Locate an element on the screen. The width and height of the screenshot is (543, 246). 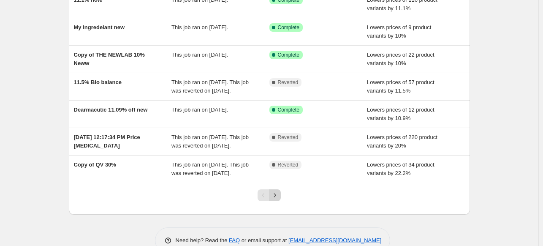
span: 11.5% Bio balance is located at coordinates (98, 82).